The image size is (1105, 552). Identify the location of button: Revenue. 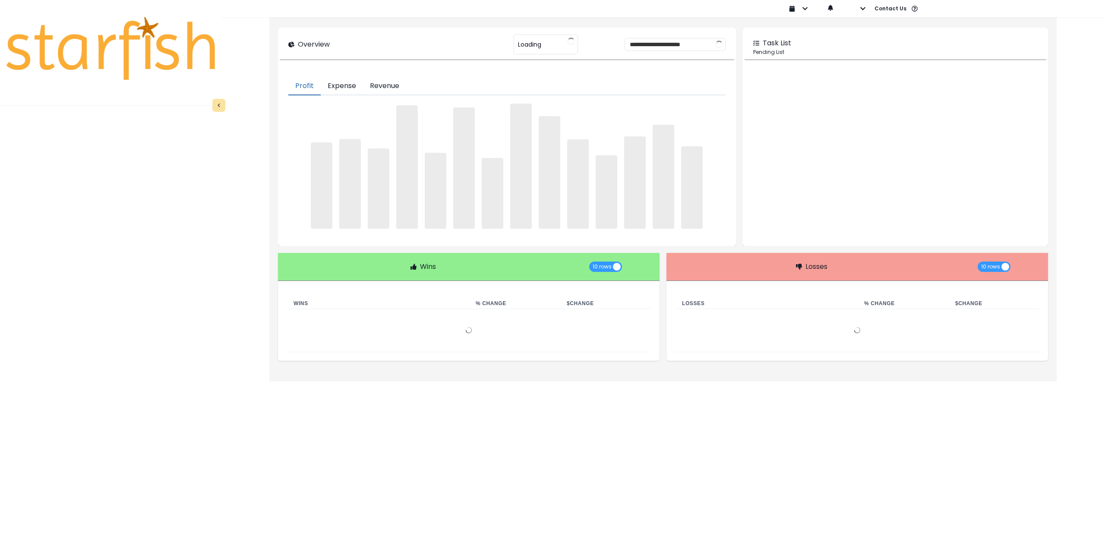
(384, 86).